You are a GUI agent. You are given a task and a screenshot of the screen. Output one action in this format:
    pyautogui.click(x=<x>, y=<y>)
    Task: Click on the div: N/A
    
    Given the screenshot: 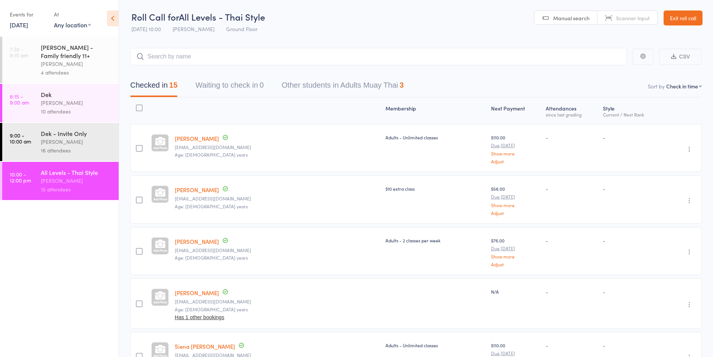 What is the action you would take?
    pyautogui.click(x=515, y=291)
    